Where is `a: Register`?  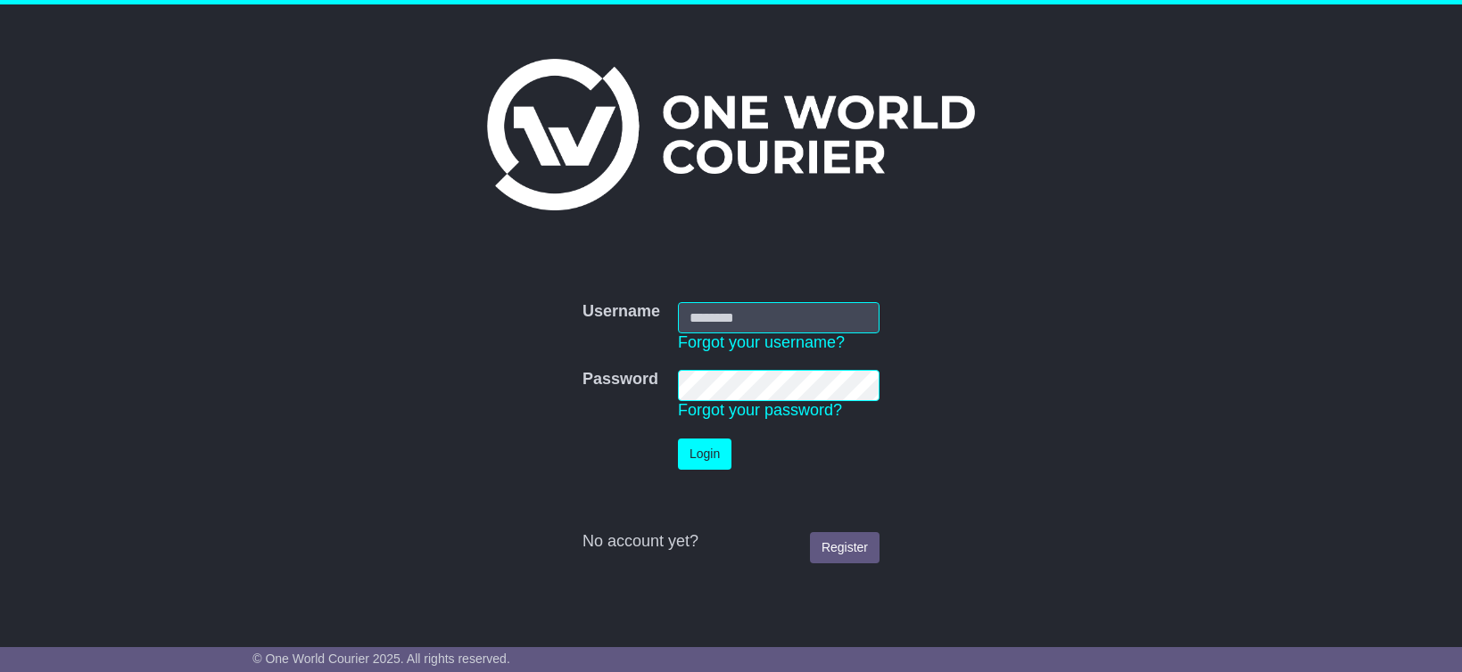 a: Register is located at coordinates (845, 548).